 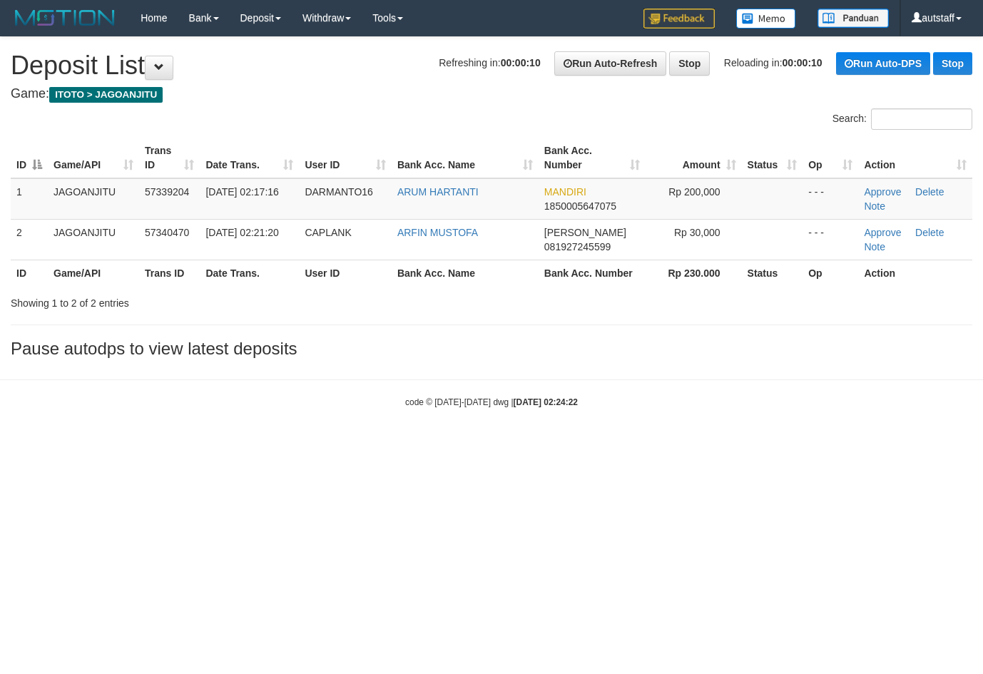 What do you see at coordinates (772, 158) in the screenshot?
I see `th: Status: activate to sort column ascending` at bounding box center [772, 158].